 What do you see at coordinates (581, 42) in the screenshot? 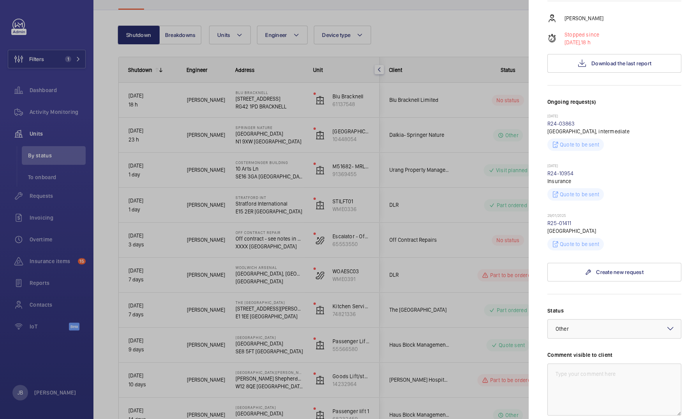
I see `p: 18 h` at bounding box center [581, 42].